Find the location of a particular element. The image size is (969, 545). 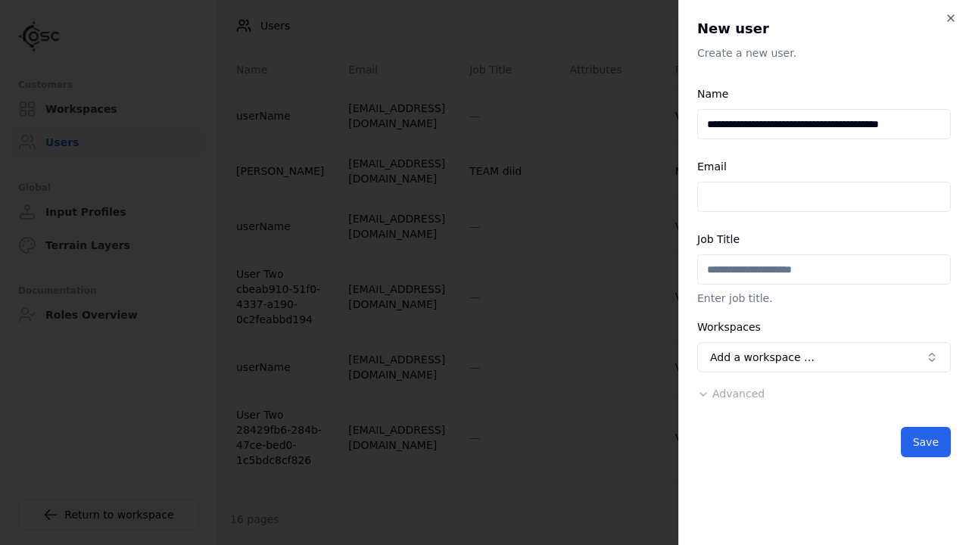

h2: New user is located at coordinates (824, 29).